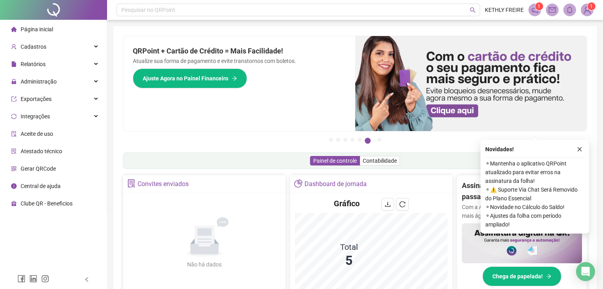  What do you see at coordinates (522, 191) in the screenshot?
I see `h2: Assinar ponto na mão? Isso ficou no passado!` at bounding box center [522, 191].